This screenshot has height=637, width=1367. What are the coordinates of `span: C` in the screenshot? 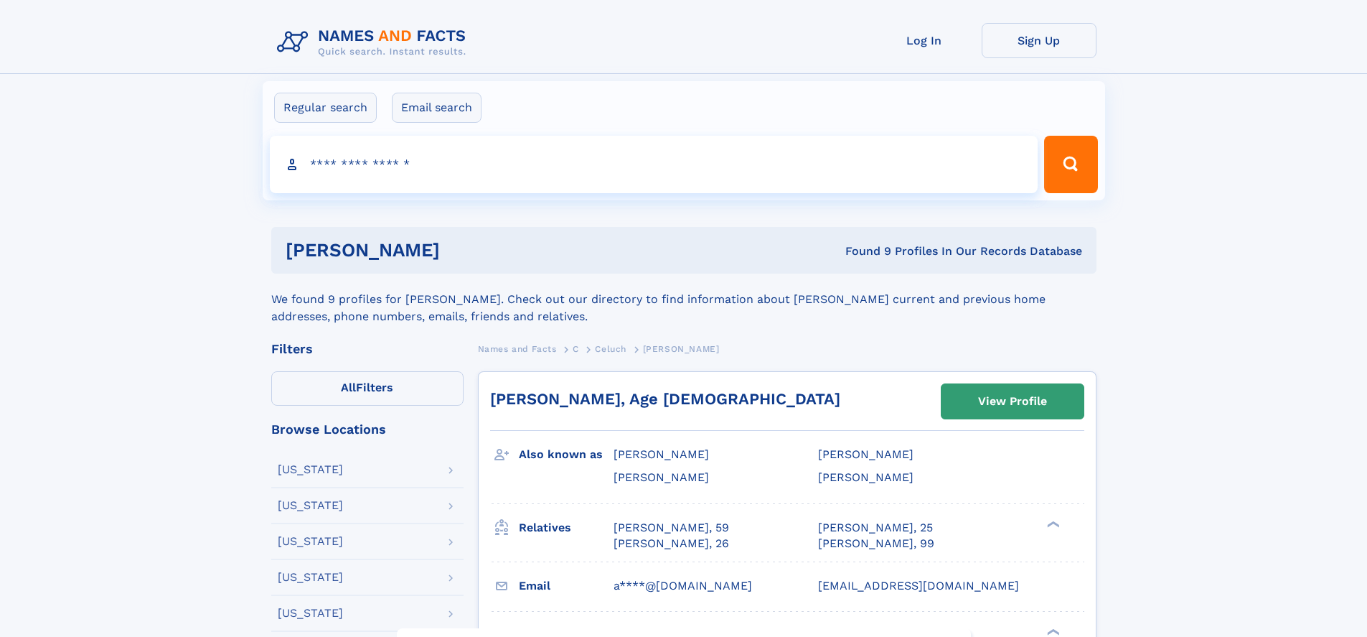 It's located at (576, 349).